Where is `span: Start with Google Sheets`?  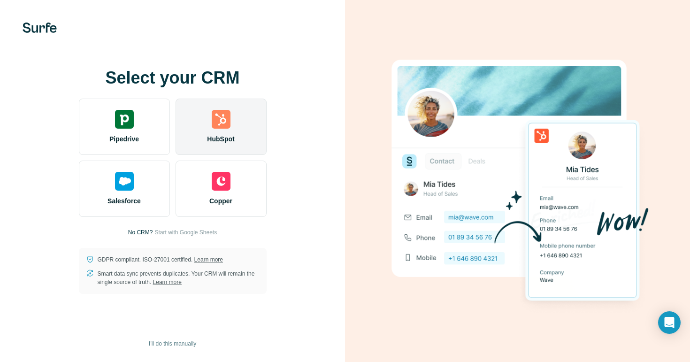 span: Start with Google Sheets is located at coordinates (185, 232).